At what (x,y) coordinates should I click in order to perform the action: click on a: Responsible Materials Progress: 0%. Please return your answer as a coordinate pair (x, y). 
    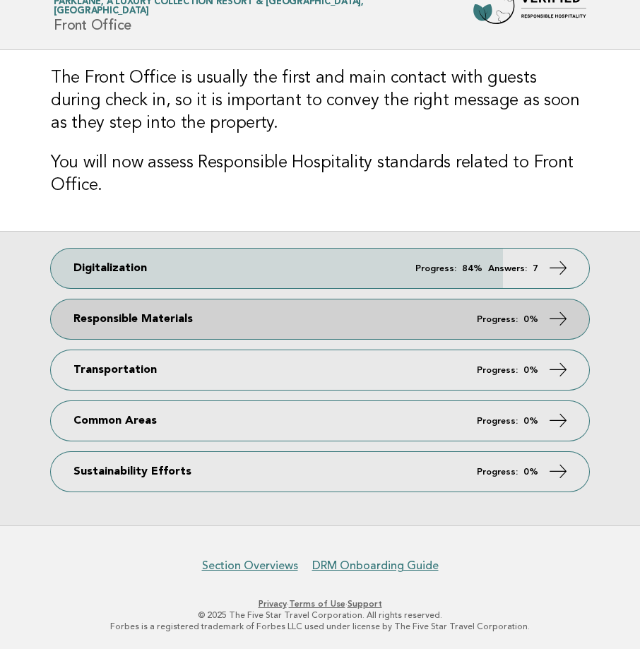
    Looking at the image, I should click on (320, 319).